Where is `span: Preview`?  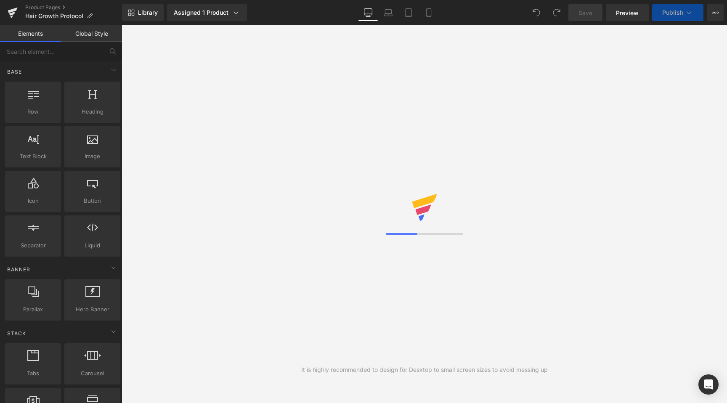 span: Preview is located at coordinates (627, 13).